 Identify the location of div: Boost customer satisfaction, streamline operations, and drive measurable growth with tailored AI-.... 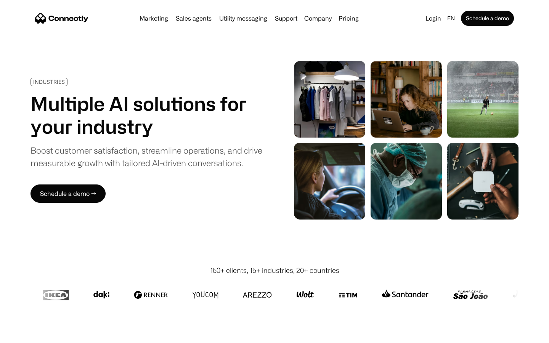
(146, 157).